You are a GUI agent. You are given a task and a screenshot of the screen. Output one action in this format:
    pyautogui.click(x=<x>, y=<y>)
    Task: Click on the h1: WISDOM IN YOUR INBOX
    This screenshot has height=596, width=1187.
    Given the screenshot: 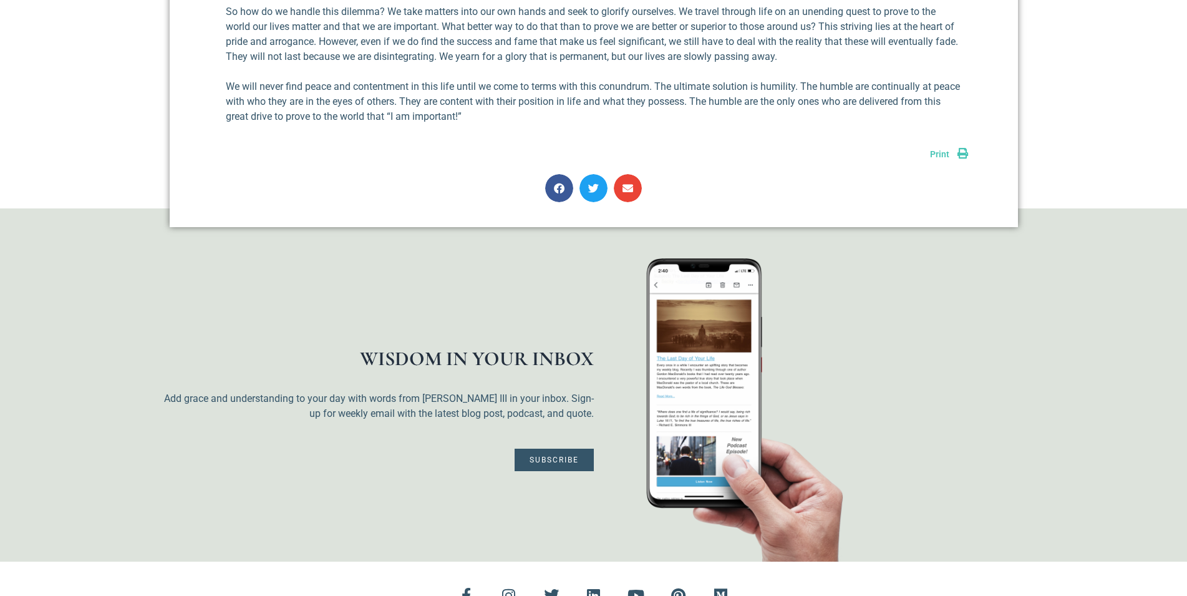 What is the action you would take?
    pyautogui.click(x=379, y=359)
    